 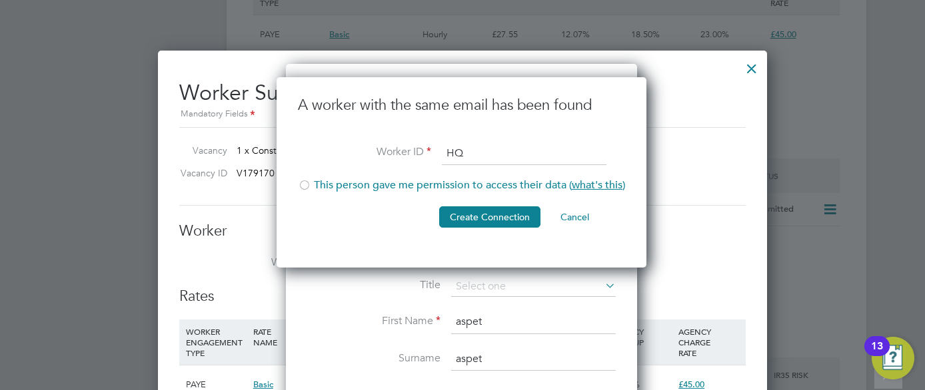 I want to click on button: Open Resource Center, 13 new notifications, so click(x=893, y=359).